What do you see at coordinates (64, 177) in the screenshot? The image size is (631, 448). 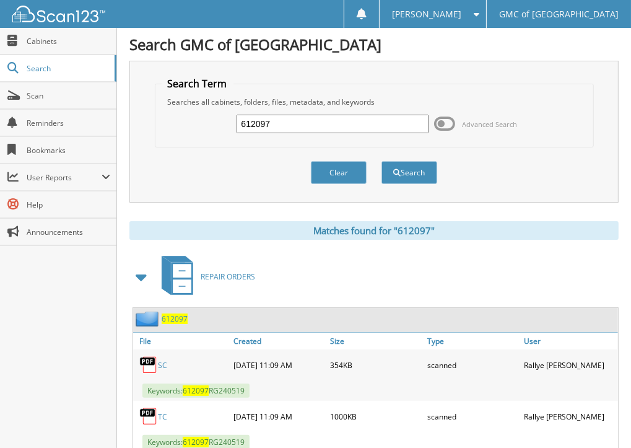 I see `span: User Reports` at bounding box center [64, 177].